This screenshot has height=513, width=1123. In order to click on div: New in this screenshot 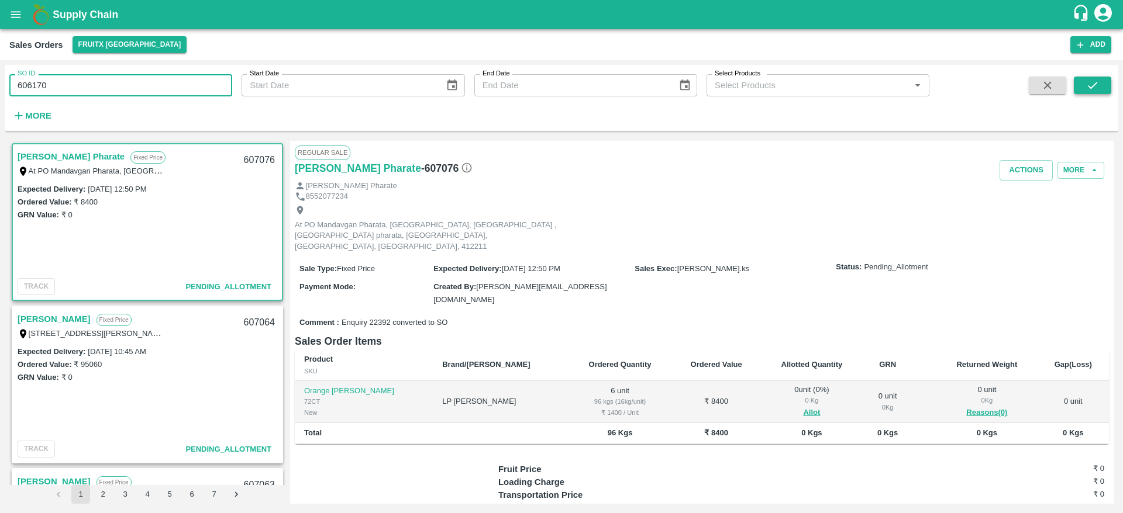, I will do `click(364, 413)`.